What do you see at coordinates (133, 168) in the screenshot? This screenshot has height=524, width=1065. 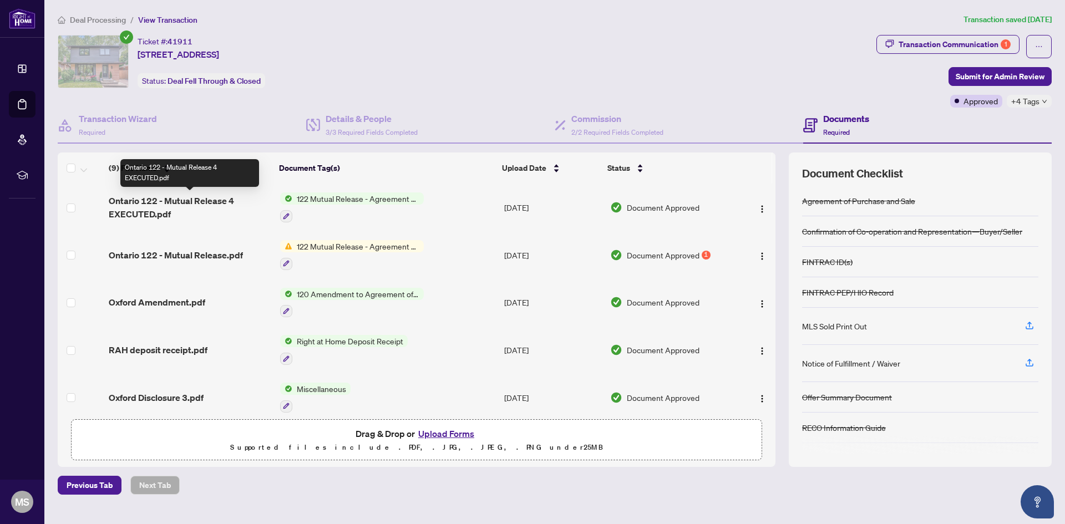 I see `span: (9) File Name` at bounding box center [133, 168].